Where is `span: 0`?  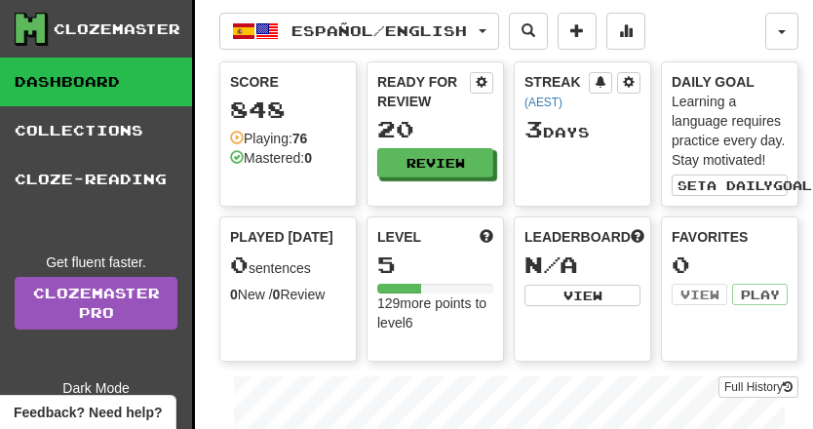 span: 0 is located at coordinates (239, 264).